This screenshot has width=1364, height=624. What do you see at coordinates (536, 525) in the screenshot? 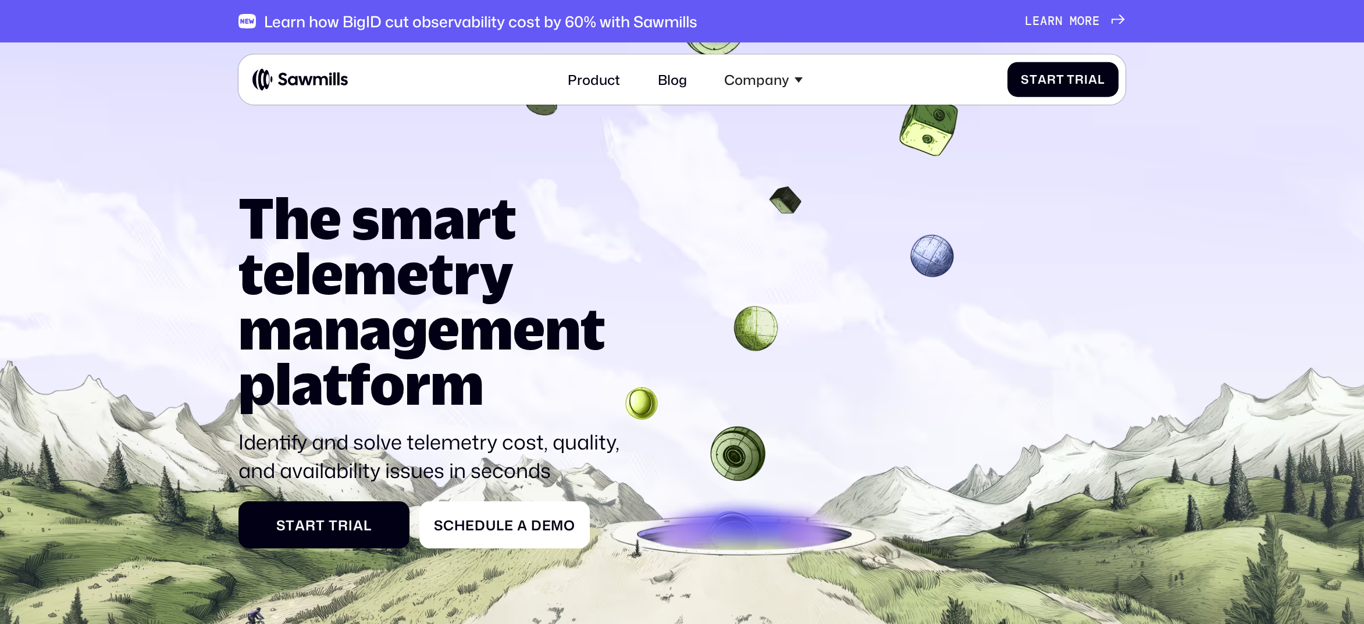
I see `span: D` at bounding box center [536, 525].